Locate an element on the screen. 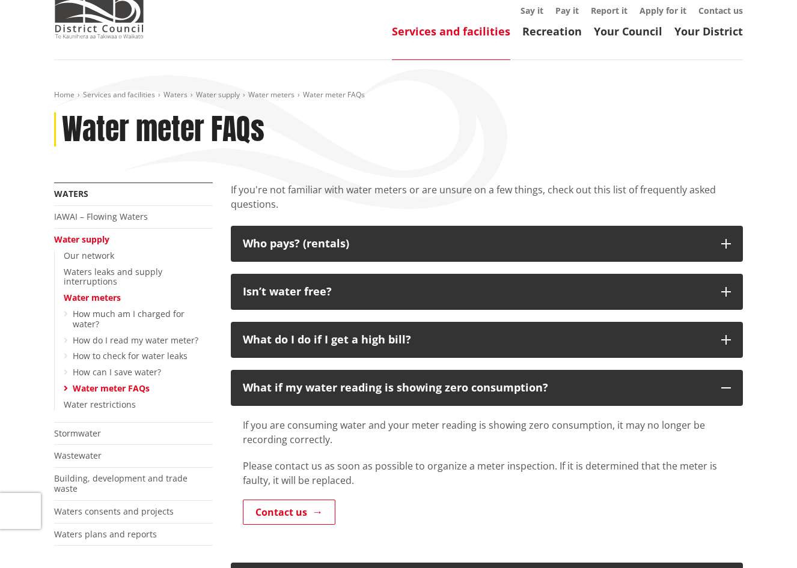  button: What if my water reading is showing zero consumption? is located at coordinates (487, 388).